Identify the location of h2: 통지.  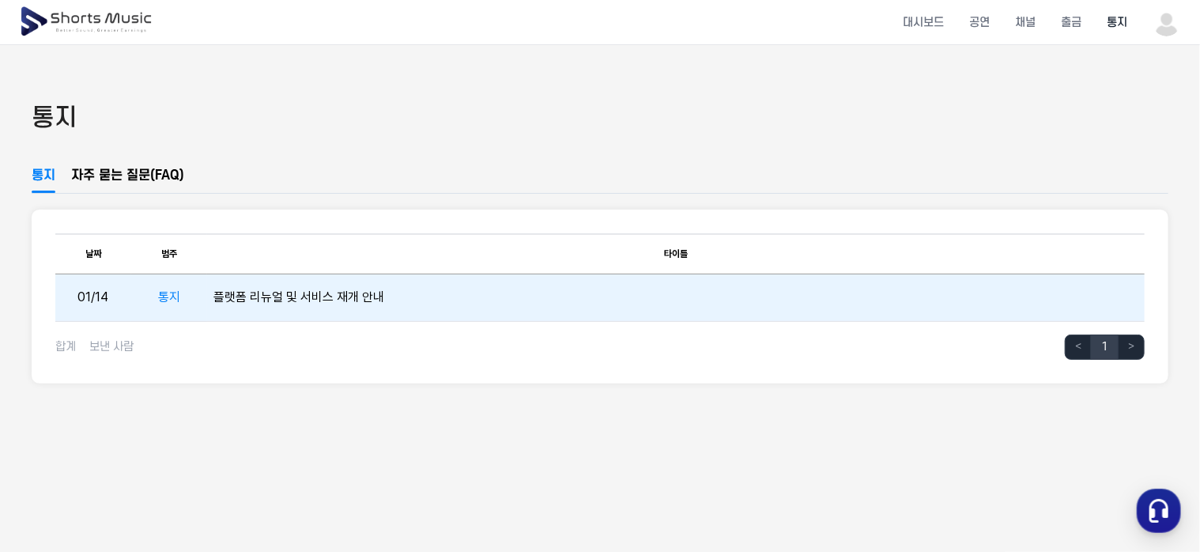
(55, 118).